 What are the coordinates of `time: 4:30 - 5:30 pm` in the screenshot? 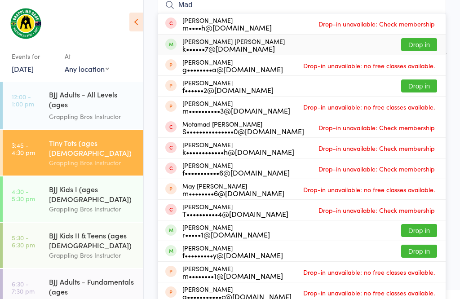 It's located at (23, 195).